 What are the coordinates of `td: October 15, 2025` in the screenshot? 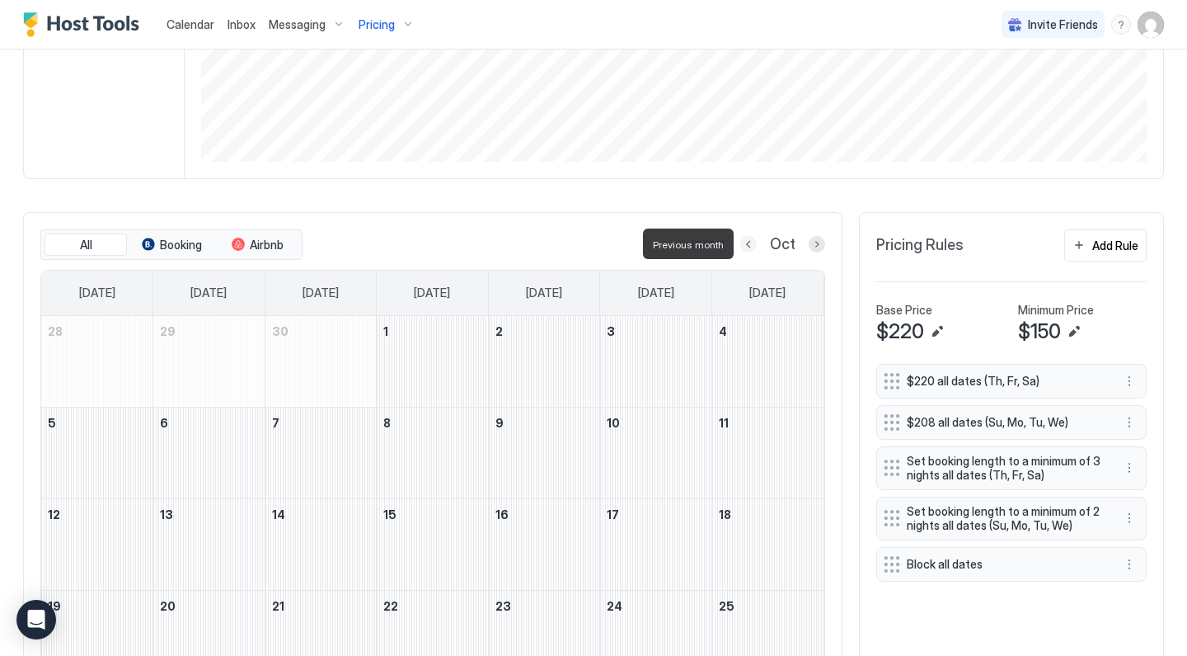 It's located at (433, 543).